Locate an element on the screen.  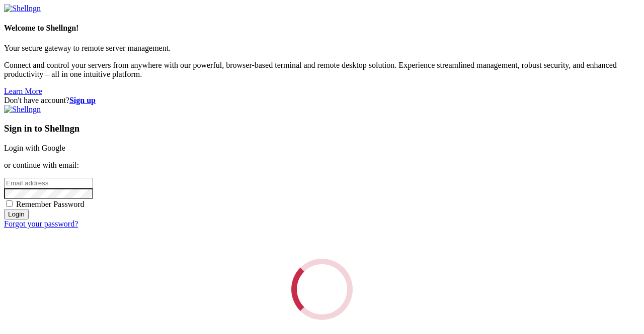
a: Sign up is located at coordinates (82, 100).